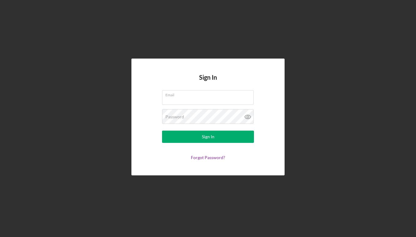 The image size is (416, 237). I want to click on label: Email, so click(210, 94).